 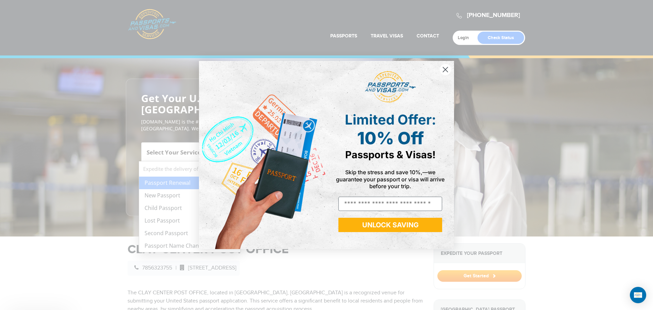 I want to click on span: 10% Off, so click(x=391, y=138).